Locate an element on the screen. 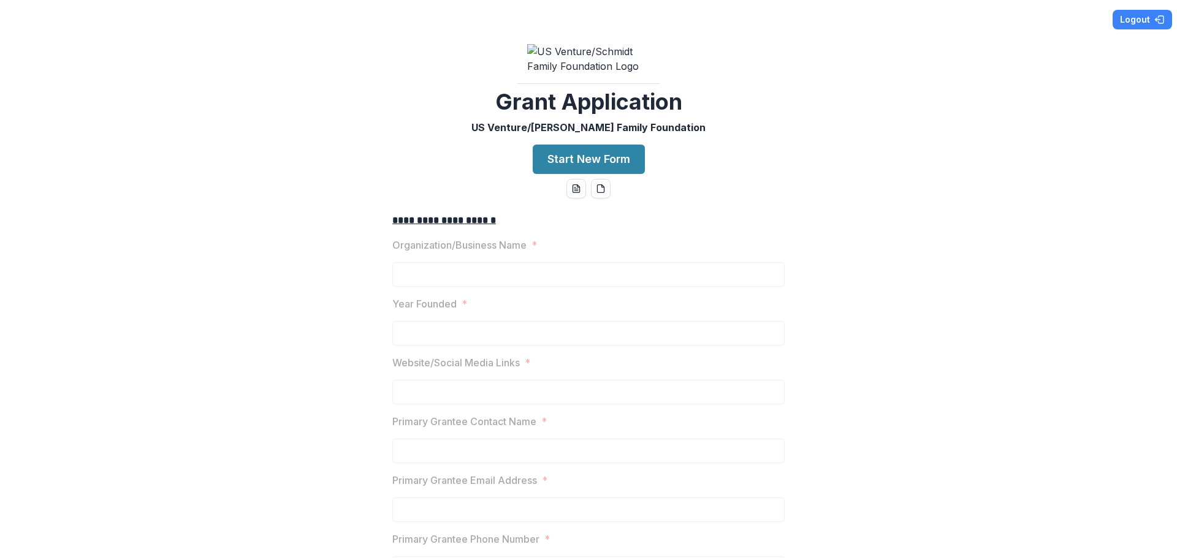 This screenshot has width=1177, height=558. p: Year Founded is located at coordinates (424, 304).